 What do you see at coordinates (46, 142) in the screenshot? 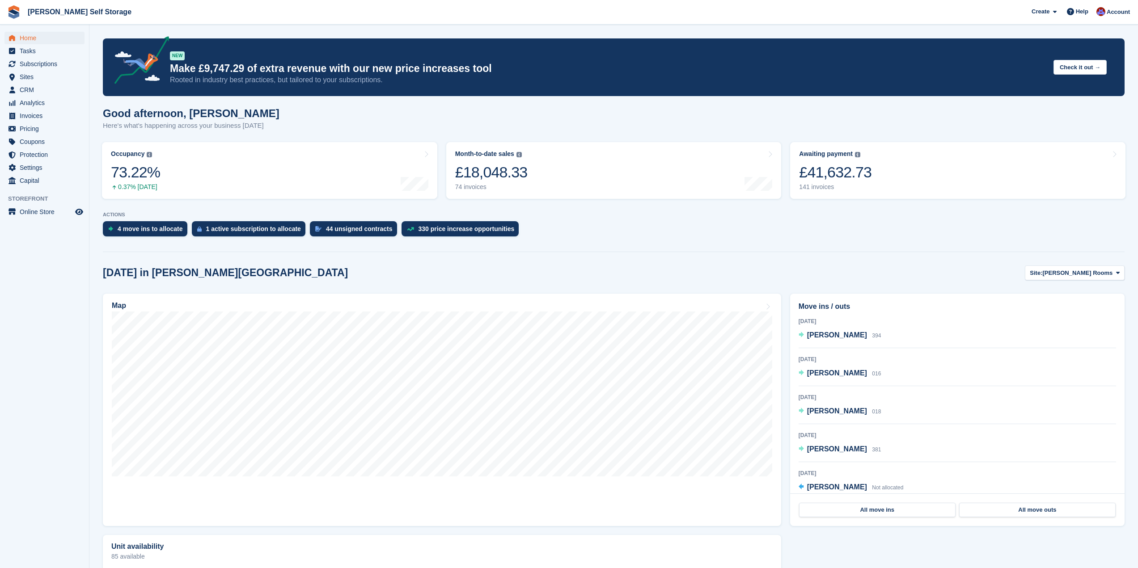
I see `span: Coupons` at bounding box center [46, 142].